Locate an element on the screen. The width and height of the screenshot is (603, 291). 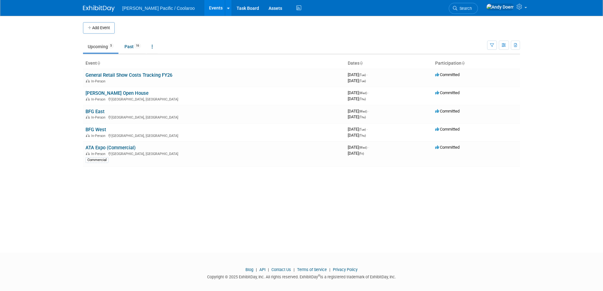
th: Event is located at coordinates (214, 63).